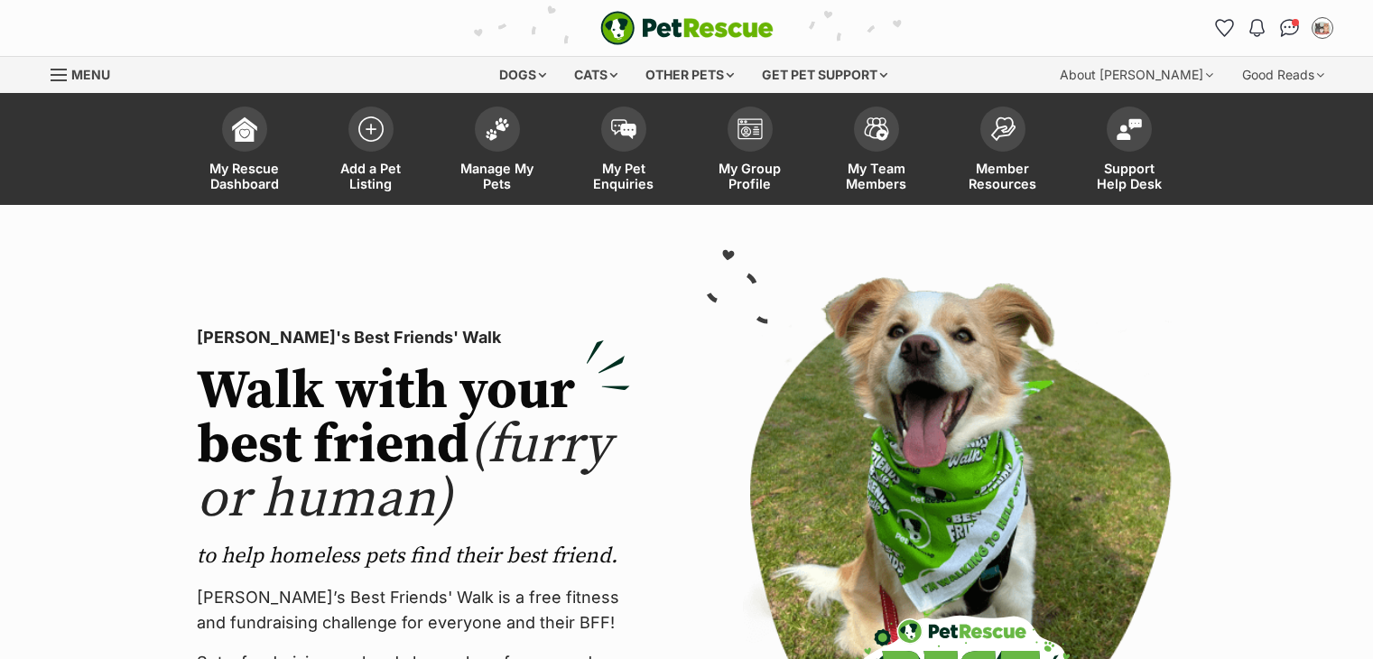 The width and height of the screenshot is (1373, 659). Describe the element at coordinates (624, 176) in the screenshot. I see `span: My Pet Enquiries` at that location.